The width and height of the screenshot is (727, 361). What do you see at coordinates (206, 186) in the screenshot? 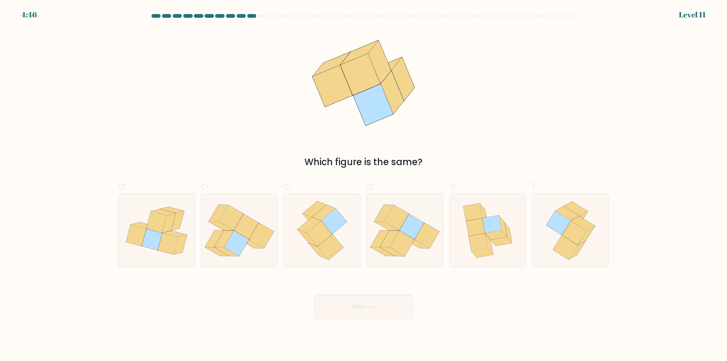
I see `span: b.` at bounding box center [206, 186].